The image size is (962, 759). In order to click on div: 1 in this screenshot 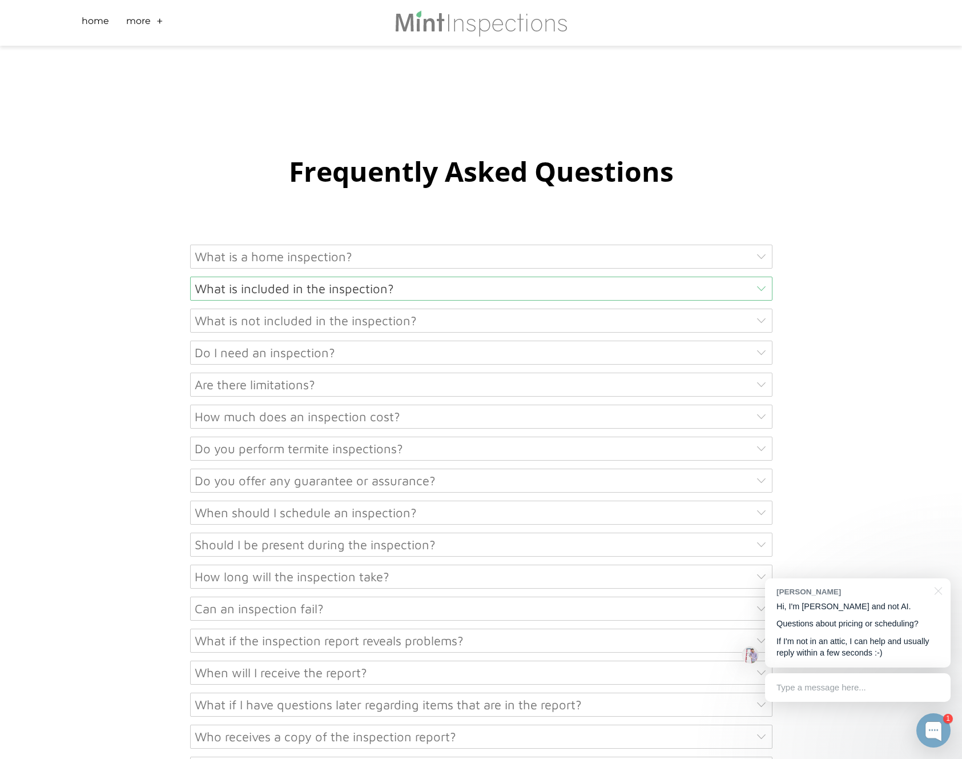, I will do `click(948, 718)`.